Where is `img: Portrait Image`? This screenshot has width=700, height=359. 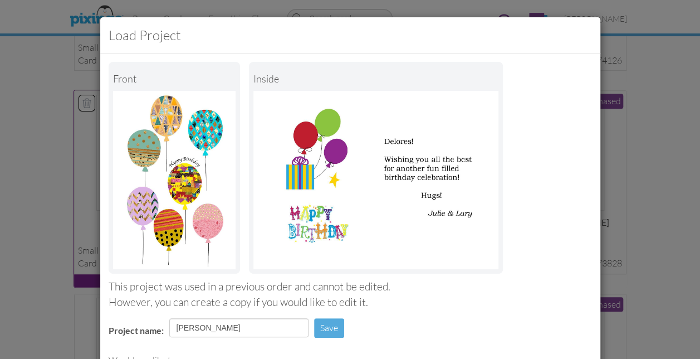
img: Portrait Image is located at coordinates (376, 180).